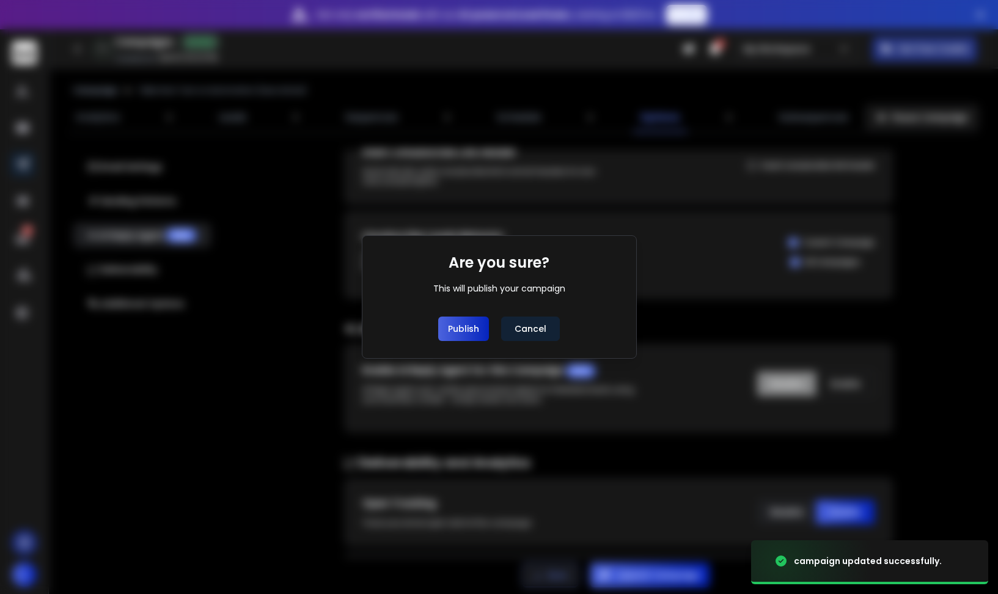  What do you see at coordinates (499, 263) in the screenshot?
I see `h1: Are you sure?` at bounding box center [499, 263].